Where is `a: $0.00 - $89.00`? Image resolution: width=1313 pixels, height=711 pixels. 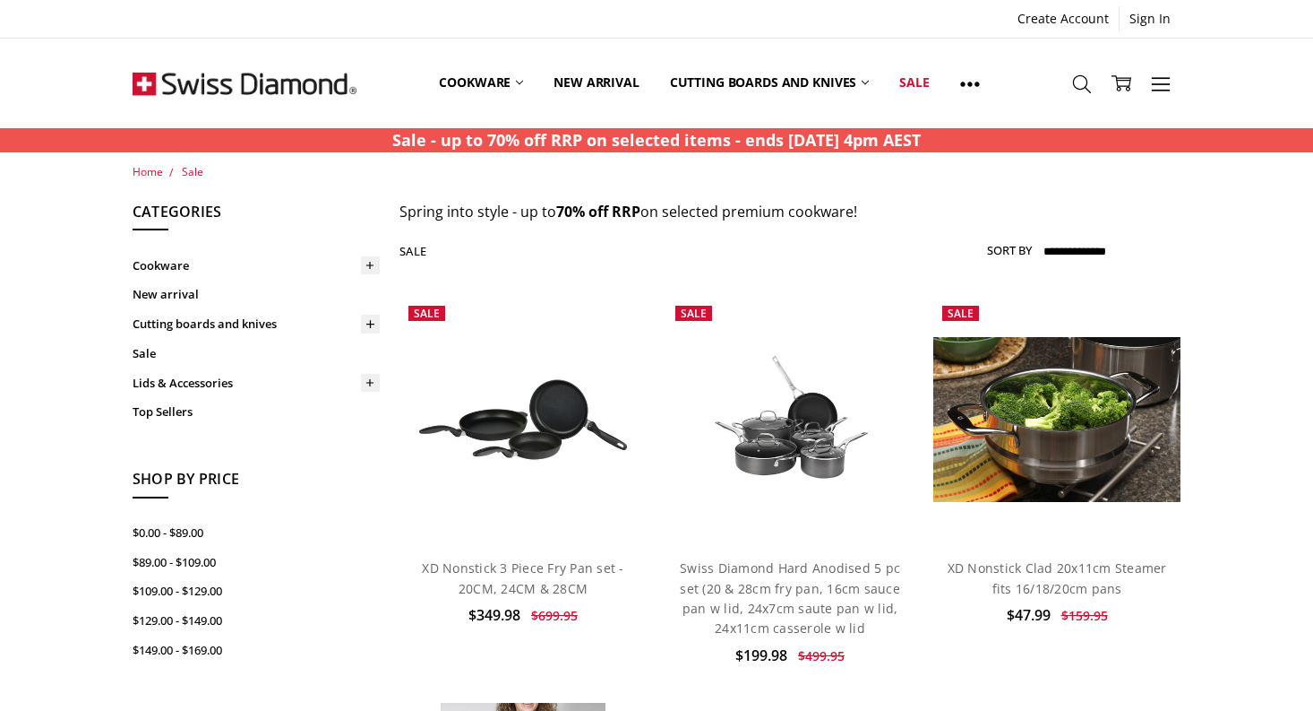
a: $0.00 - $89.00 is located at coordinates (256, 532).